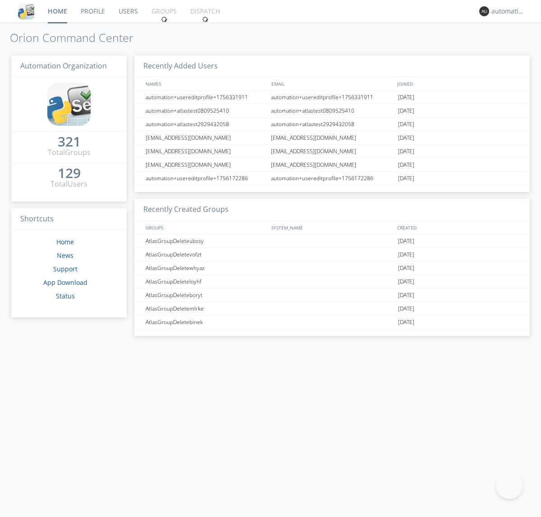  What do you see at coordinates (205, 295) in the screenshot?
I see `div: AtlasGroupDeleteboryt` at bounding box center [205, 295].